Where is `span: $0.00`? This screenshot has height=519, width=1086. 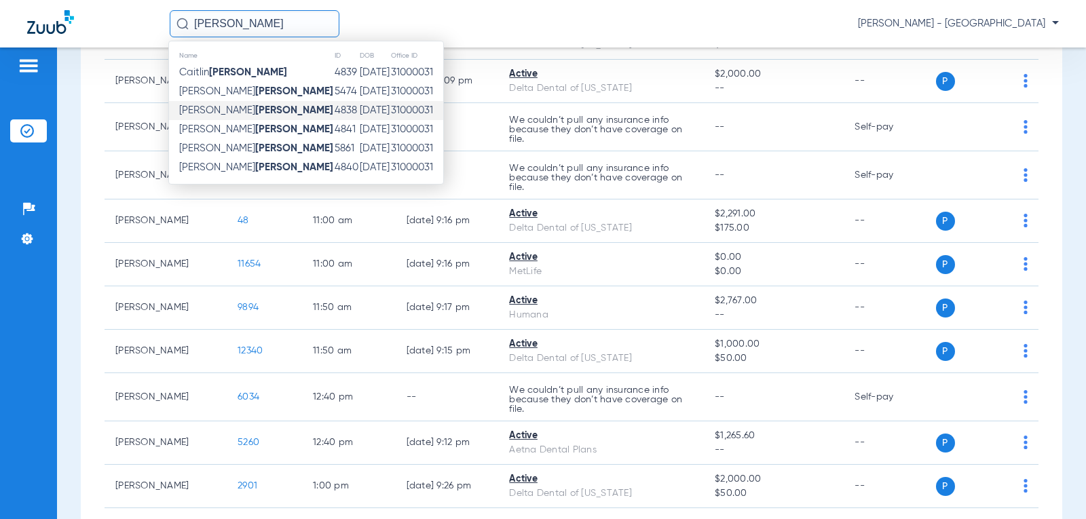 span: $0.00 is located at coordinates (774, 257).